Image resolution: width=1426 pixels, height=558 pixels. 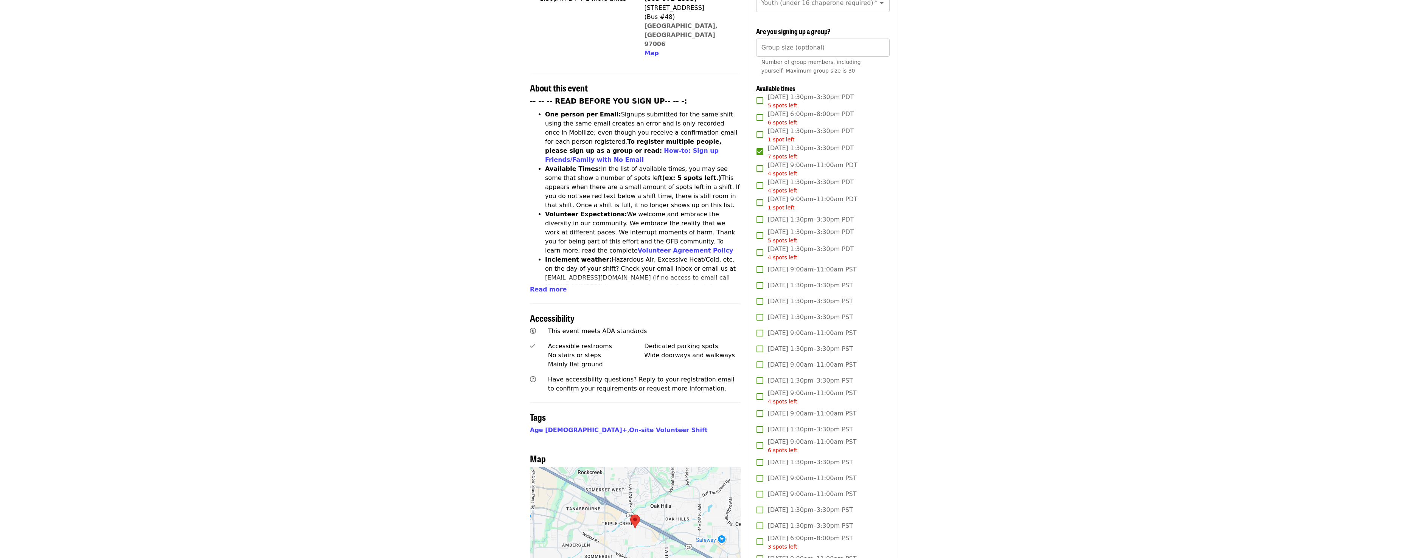 What do you see at coordinates (552, 318) in the screenshot?
I see `span: Accessibility` at bounding box center [552, 318].